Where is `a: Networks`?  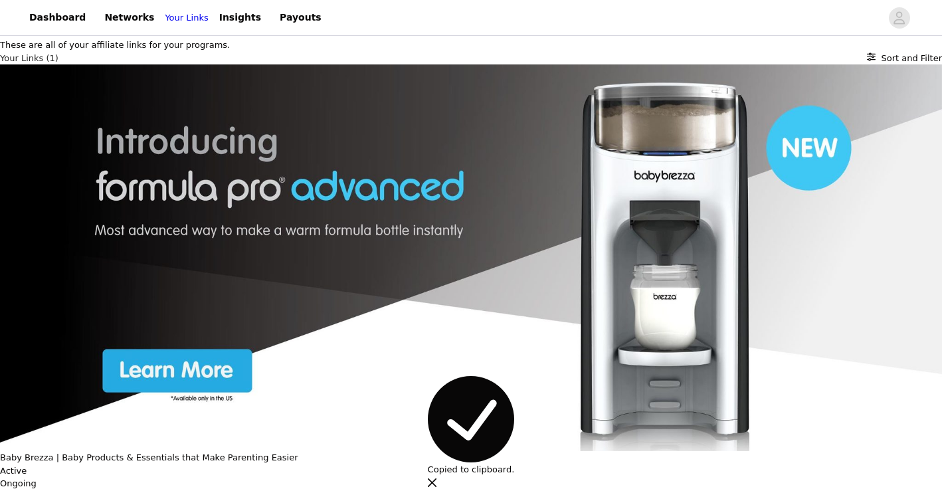 a: Networks is located at coordinates (129, 17).